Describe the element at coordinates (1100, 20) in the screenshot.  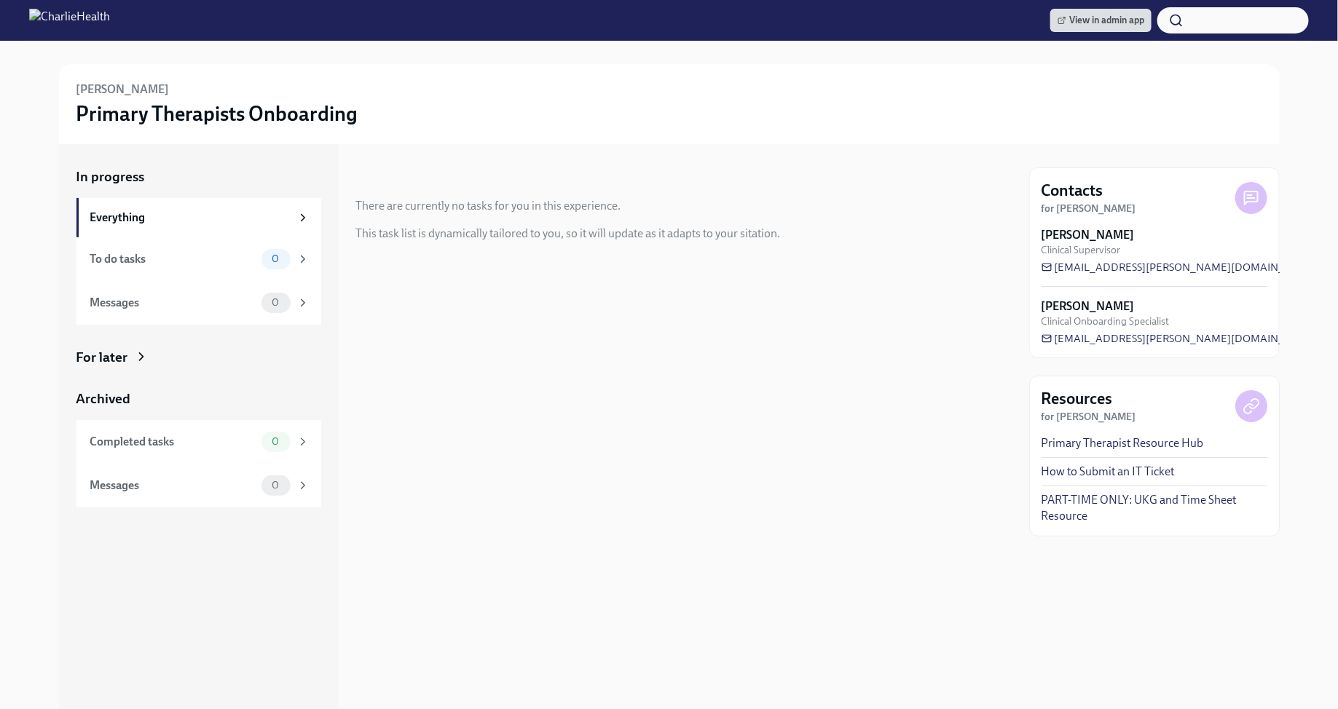
I see `span: View in admin app` at that location.